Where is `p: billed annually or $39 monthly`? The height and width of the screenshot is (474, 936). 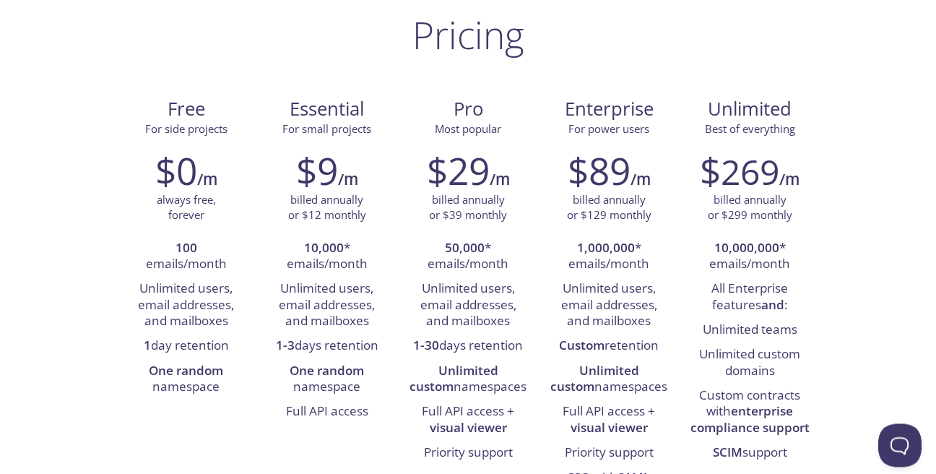
p: billed annually or $39 monthly is located at coordinates (468, 207).